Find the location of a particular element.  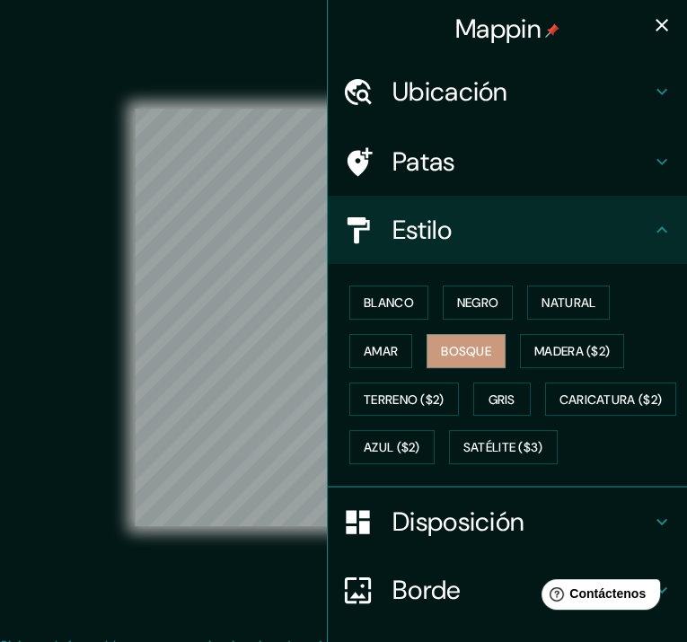

font: Disposición is located at coordinates (458, 522).